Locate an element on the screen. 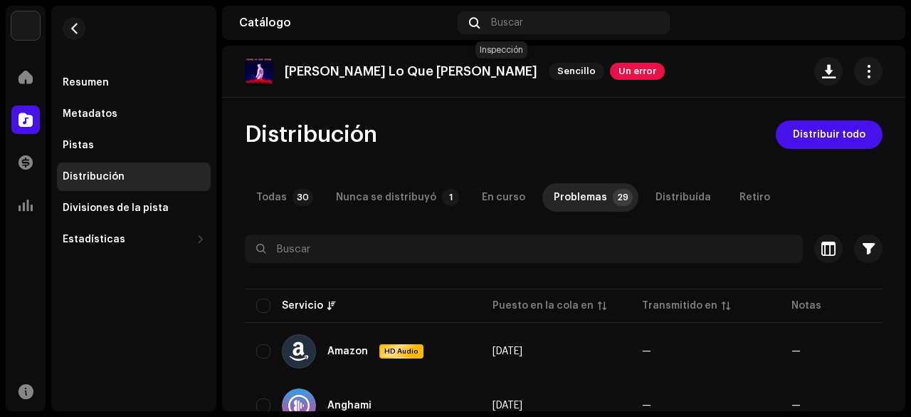 This screenshot has width=911, height=417. div: Distribución is located at coordinates (93, 177).